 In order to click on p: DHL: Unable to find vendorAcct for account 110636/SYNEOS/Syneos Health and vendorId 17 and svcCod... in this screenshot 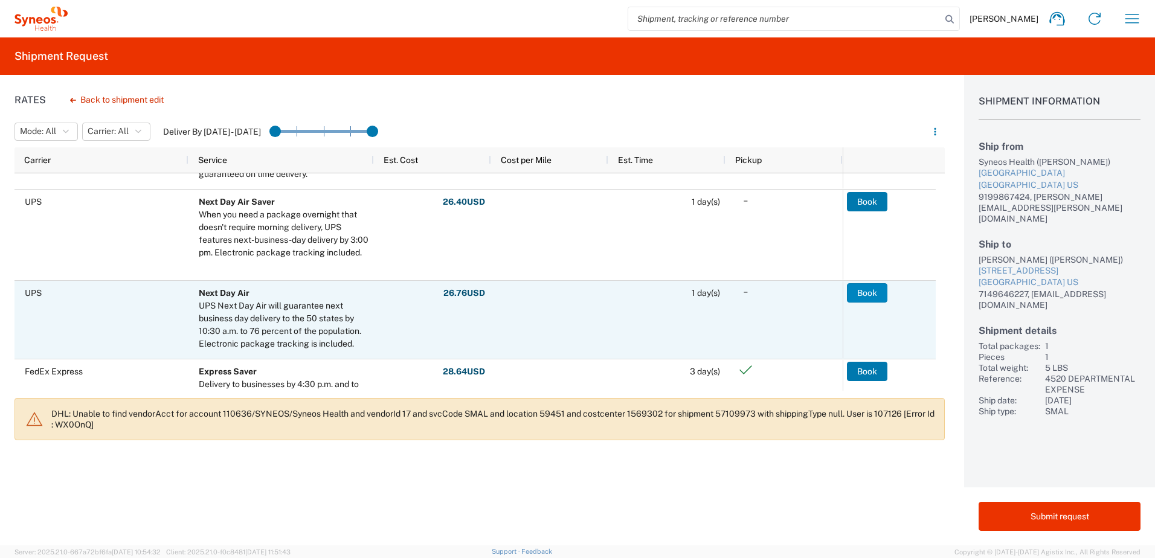, I will do `click(493, 419)`.